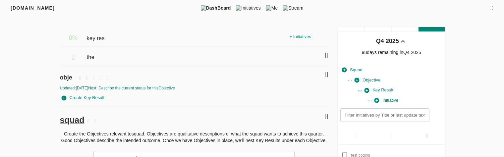 The height and width of the screenshot is (157, 504). What do you see at coordinates (91, 54) in the screenshot?
I see `span: the` at bounding box center [91, 54].